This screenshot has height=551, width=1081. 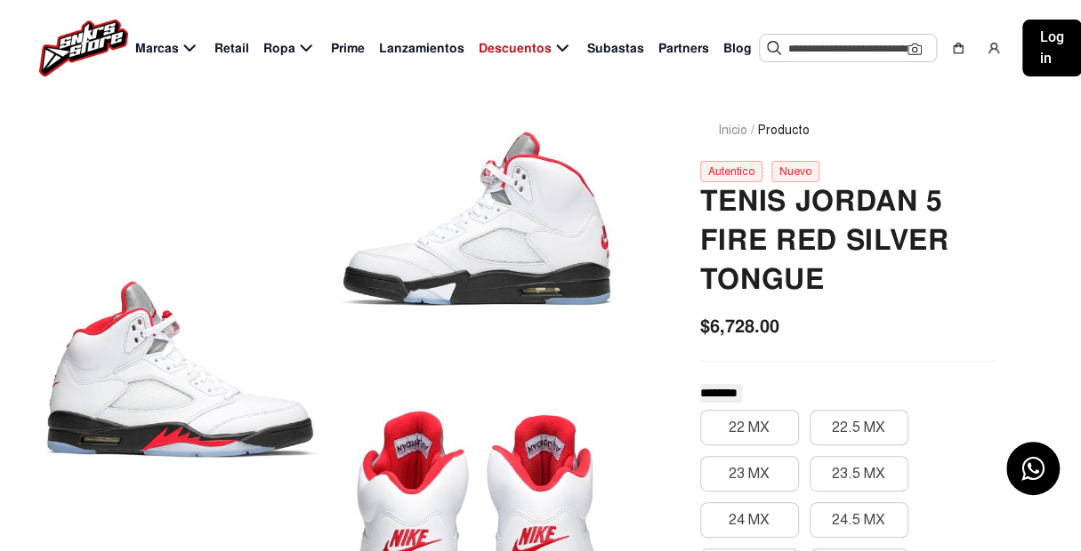 I want to click on img: logo, so click(x=84, y=48).